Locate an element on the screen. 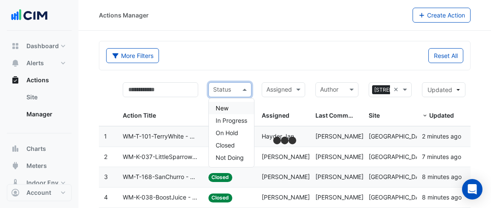 The width and height of the screenshot is (491, 208). app-icon: Charts is located at coordinates (15, 149).